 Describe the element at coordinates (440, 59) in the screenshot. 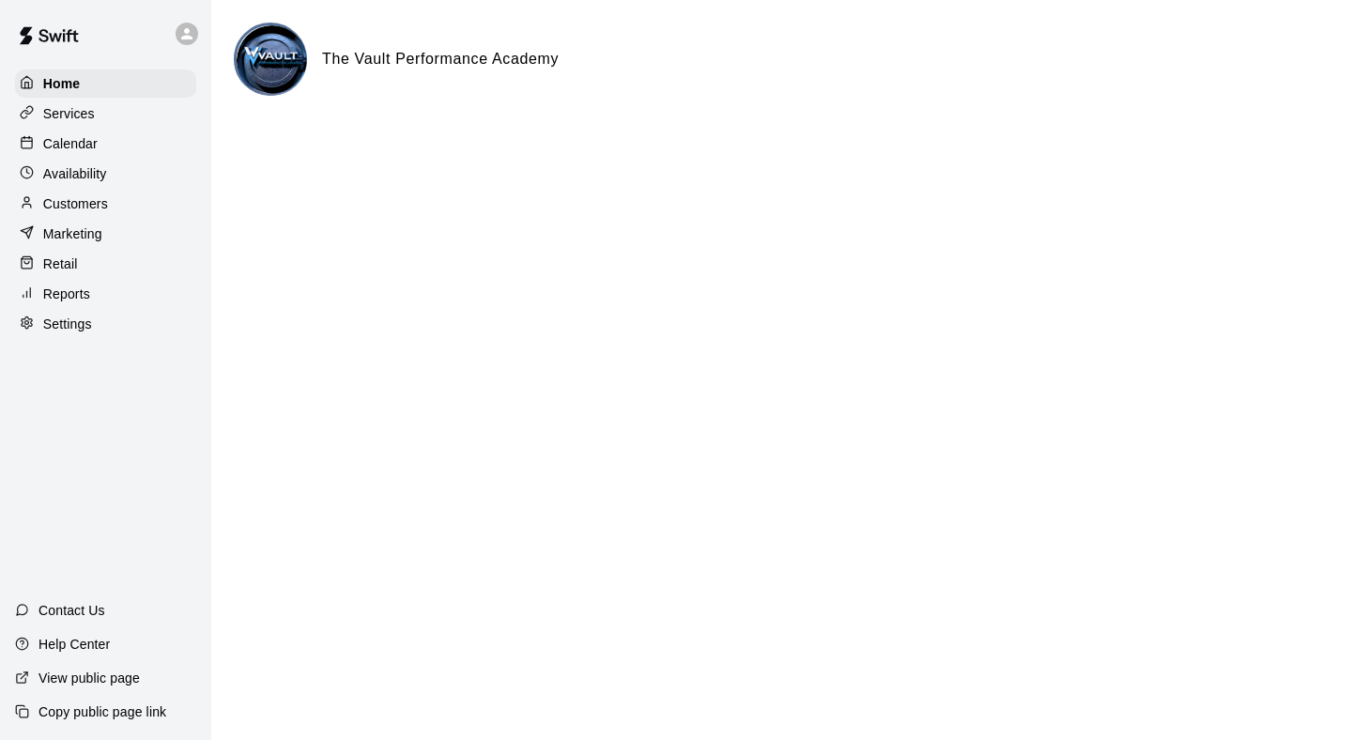

I see `h6: The Vault Performance Academy` at that location.